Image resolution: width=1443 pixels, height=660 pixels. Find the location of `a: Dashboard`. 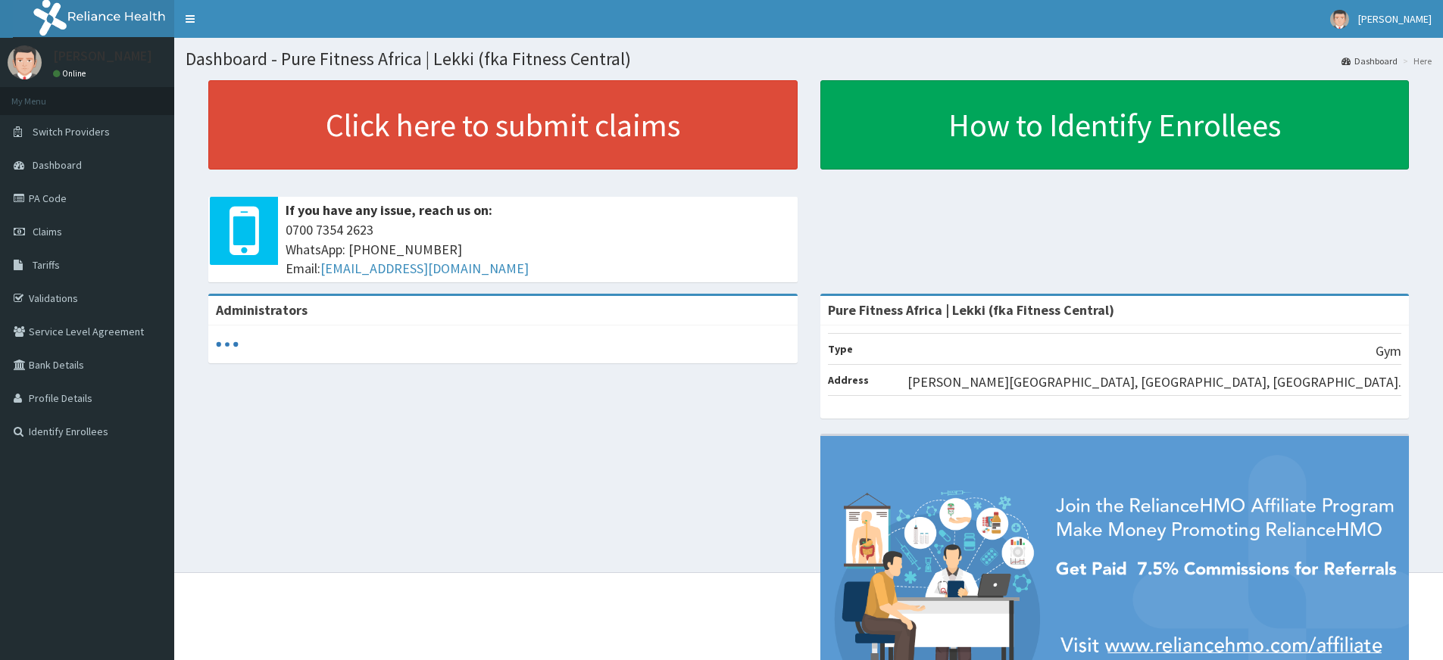

a: Dashboard is located at coordinates (1369, 61).